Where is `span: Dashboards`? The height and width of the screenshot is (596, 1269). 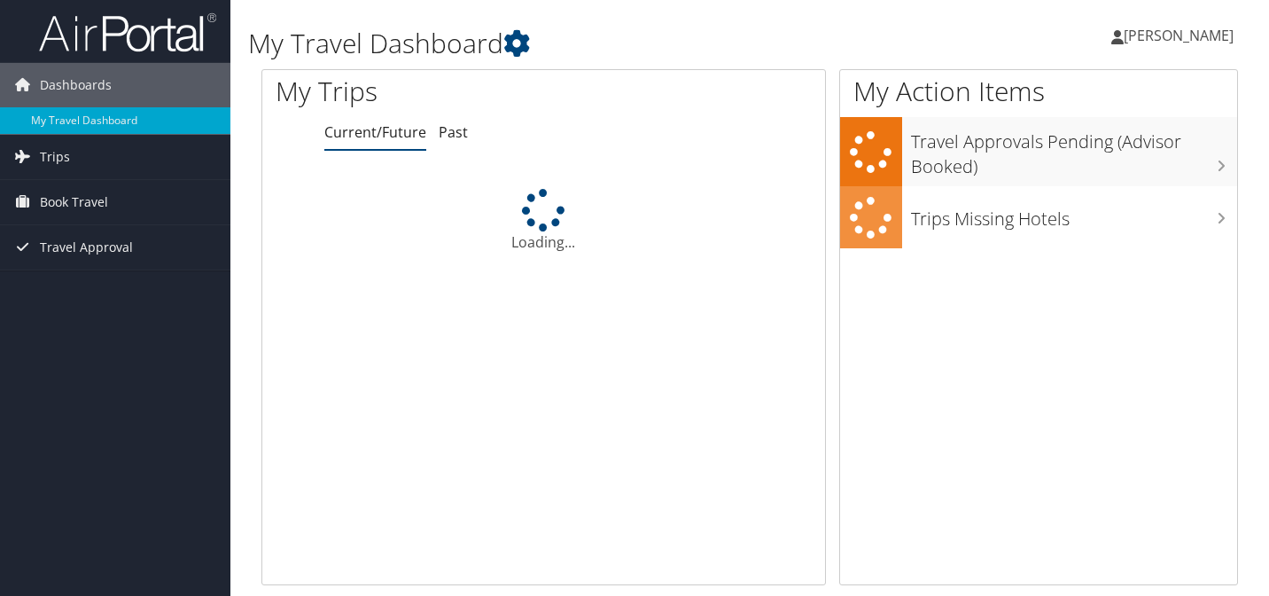
span: Dashboards is located at coordinates (75, 85).